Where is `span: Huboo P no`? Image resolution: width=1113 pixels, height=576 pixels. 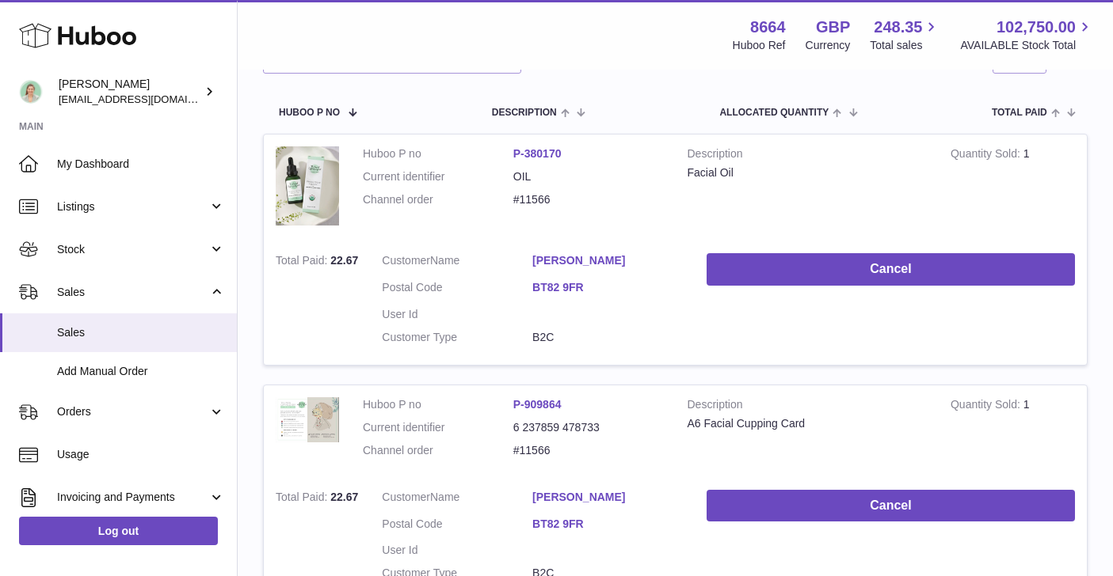
span: Huboo P no is located at coordinates (309, 112).